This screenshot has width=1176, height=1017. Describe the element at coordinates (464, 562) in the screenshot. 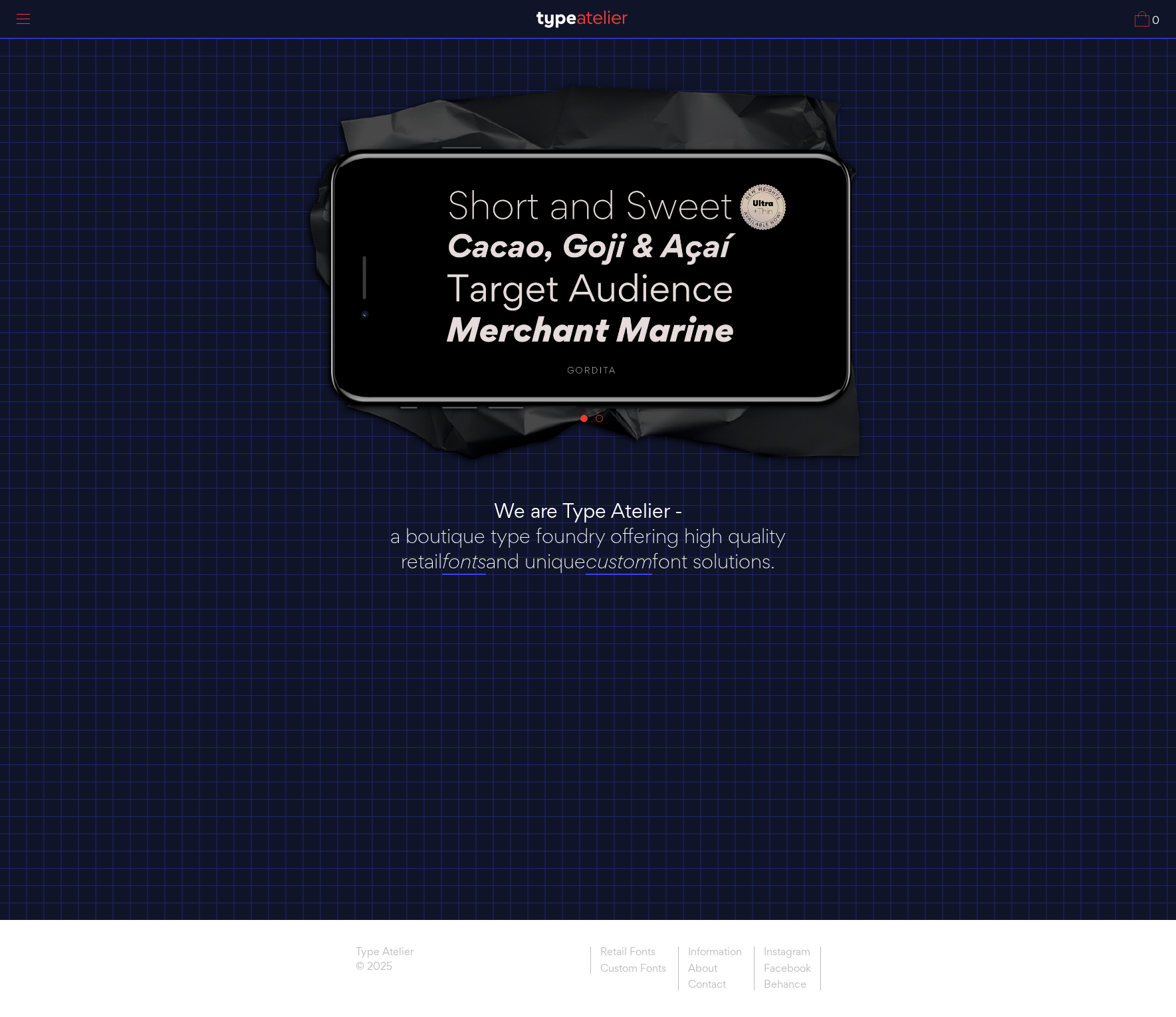

I see `a: fonts` at that location.